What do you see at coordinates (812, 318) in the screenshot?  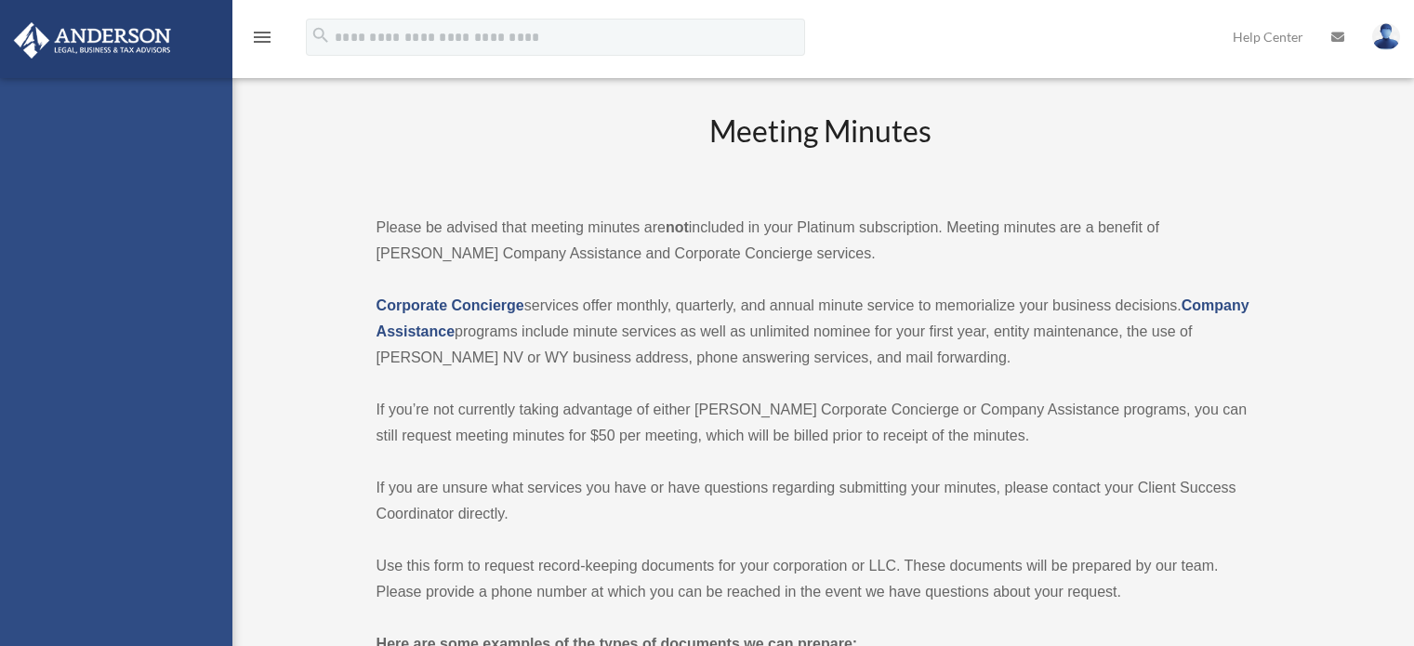 I see `strong: Company Assistance` at bounding box center [812, 318].